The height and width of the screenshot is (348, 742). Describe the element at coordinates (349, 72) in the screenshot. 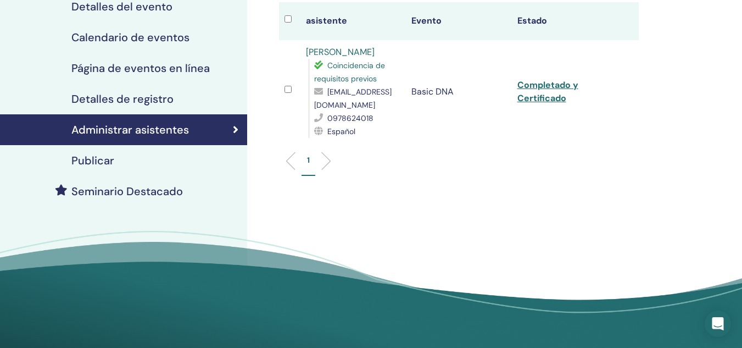

I see `span: Coincidencia de requisitos previos` at that location.